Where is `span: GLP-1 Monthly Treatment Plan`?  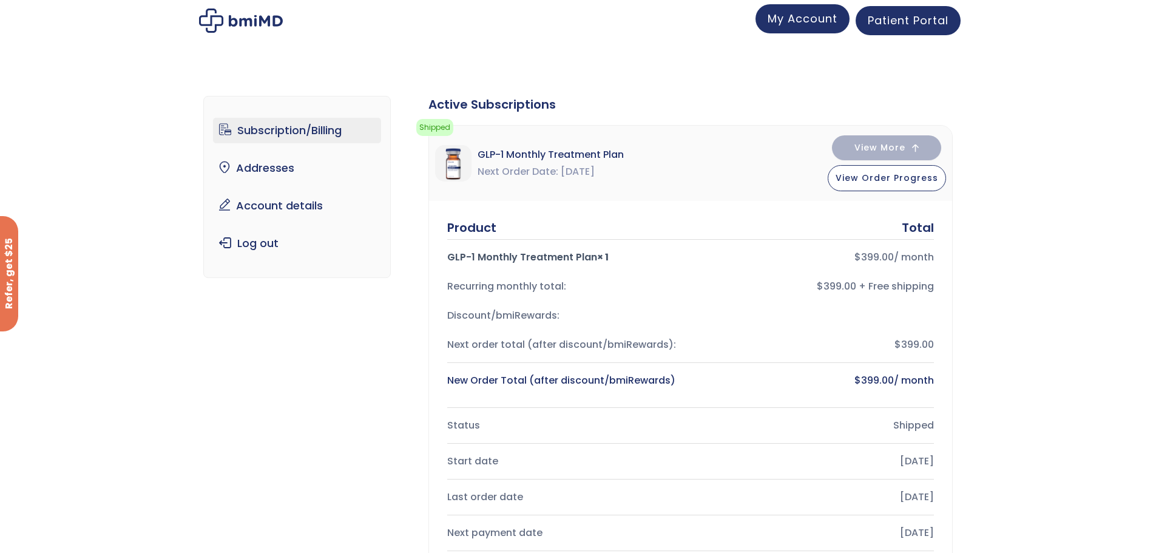 span: GLP-1 Monthly Treatment Plan is located at coordinates (551, 155).